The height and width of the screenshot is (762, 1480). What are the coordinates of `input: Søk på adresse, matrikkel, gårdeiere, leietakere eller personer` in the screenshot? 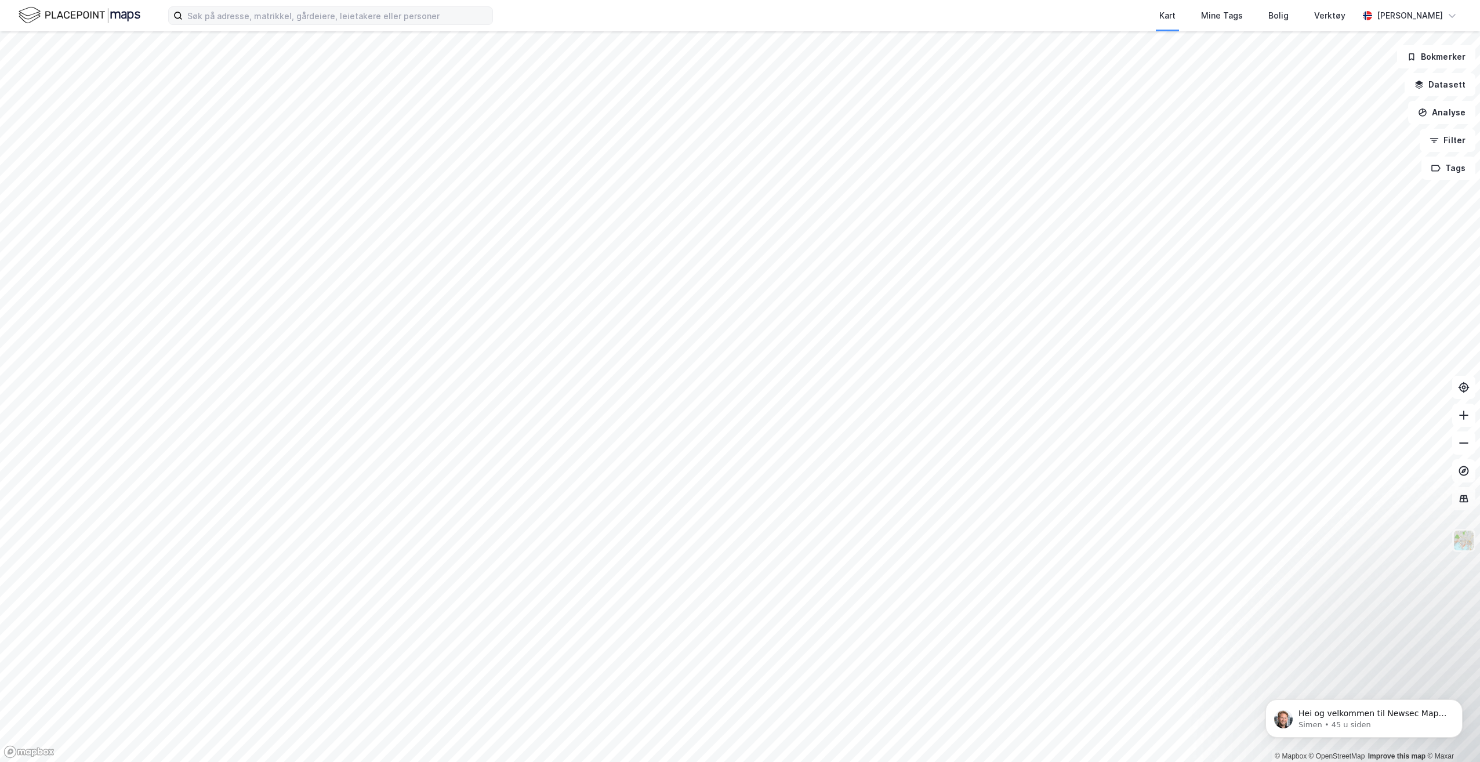 It's located at (338, 16).